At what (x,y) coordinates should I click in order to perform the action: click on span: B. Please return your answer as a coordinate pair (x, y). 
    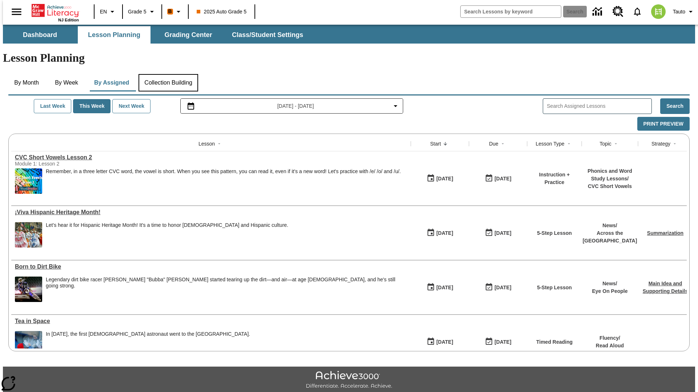
    Looking at the image, I should click on (170, 11).